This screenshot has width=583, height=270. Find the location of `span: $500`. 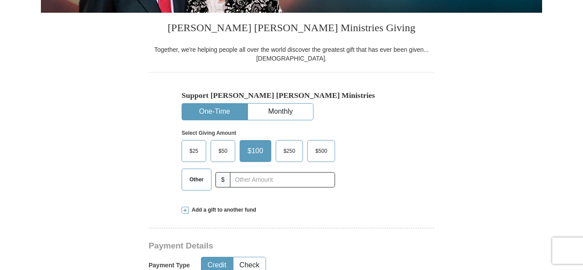

span: $500 is located at coordinates (321, 151).